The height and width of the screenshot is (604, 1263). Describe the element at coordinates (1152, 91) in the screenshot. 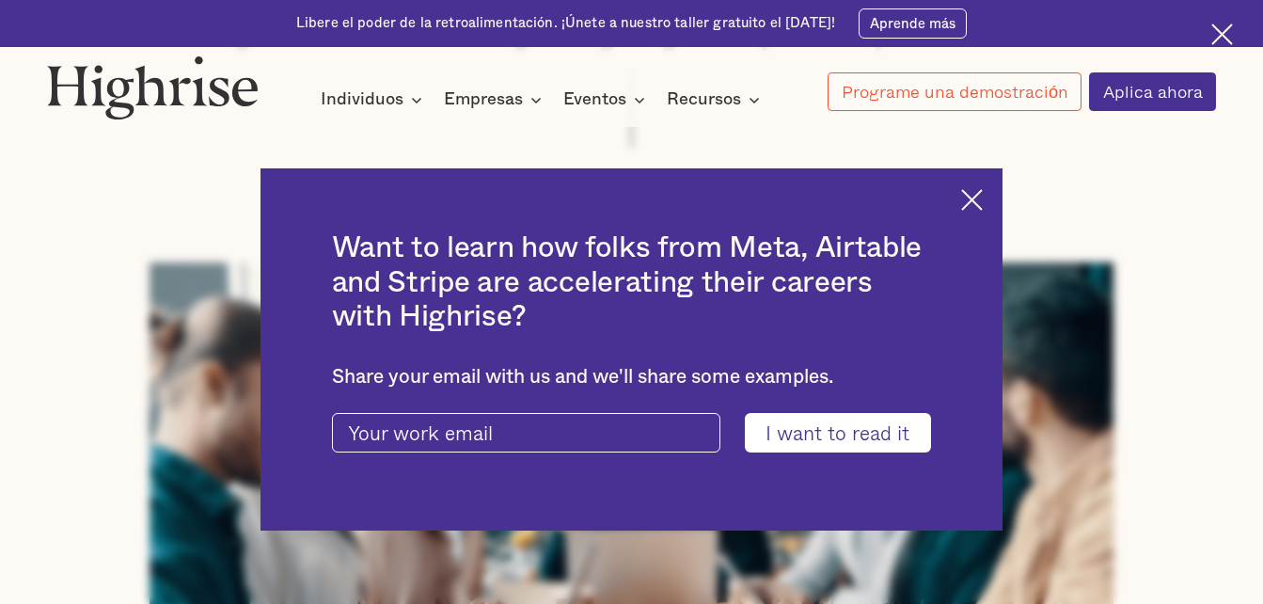

I see `a: Aplica ahora` at that location.